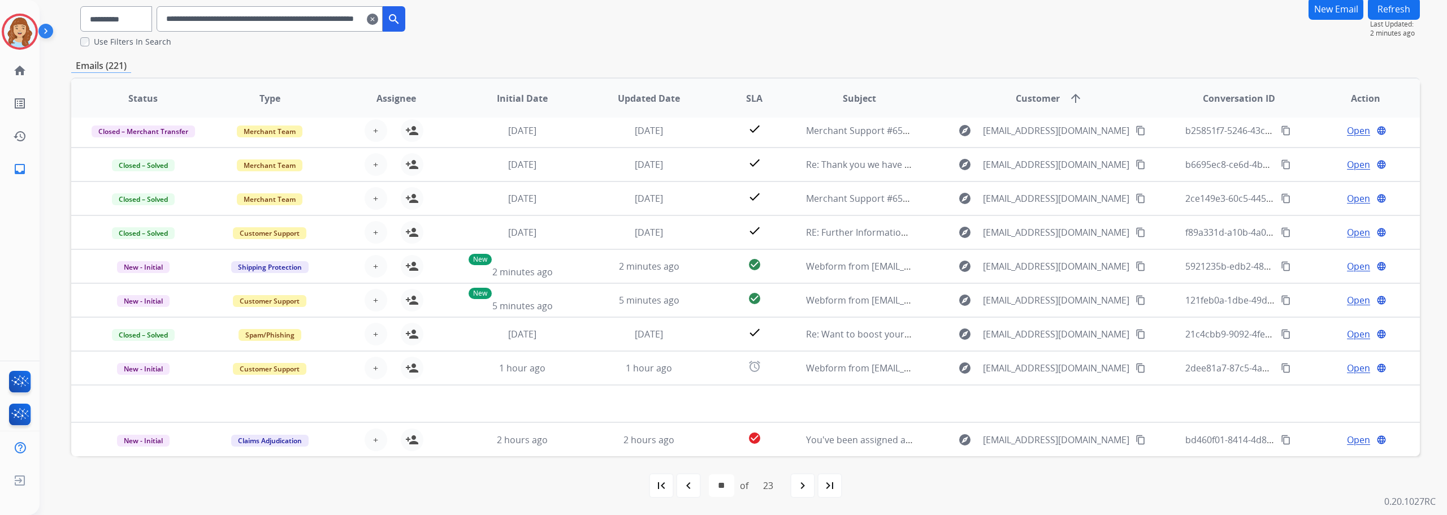  I want to click on mat-icon: navigate_next, so click(803, 486).